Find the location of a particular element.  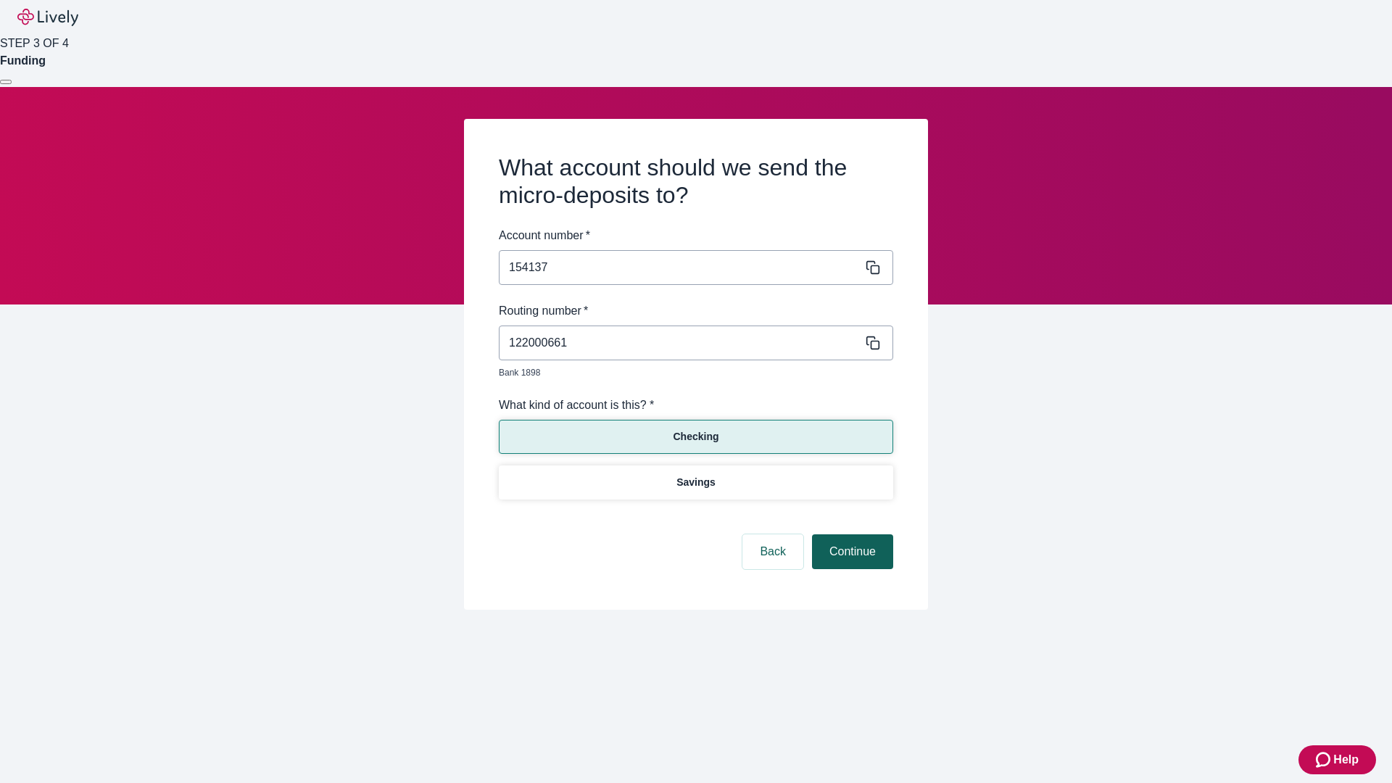

p: Savings is located at coordinates (696, 482).